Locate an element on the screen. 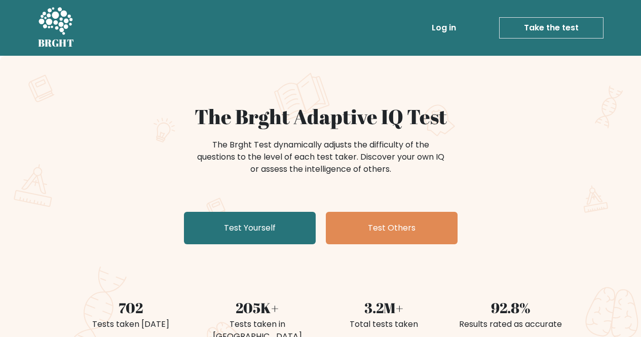 This screenshot has width=641, height=337. h5: BRGHT is located at coordinates (56, 43).